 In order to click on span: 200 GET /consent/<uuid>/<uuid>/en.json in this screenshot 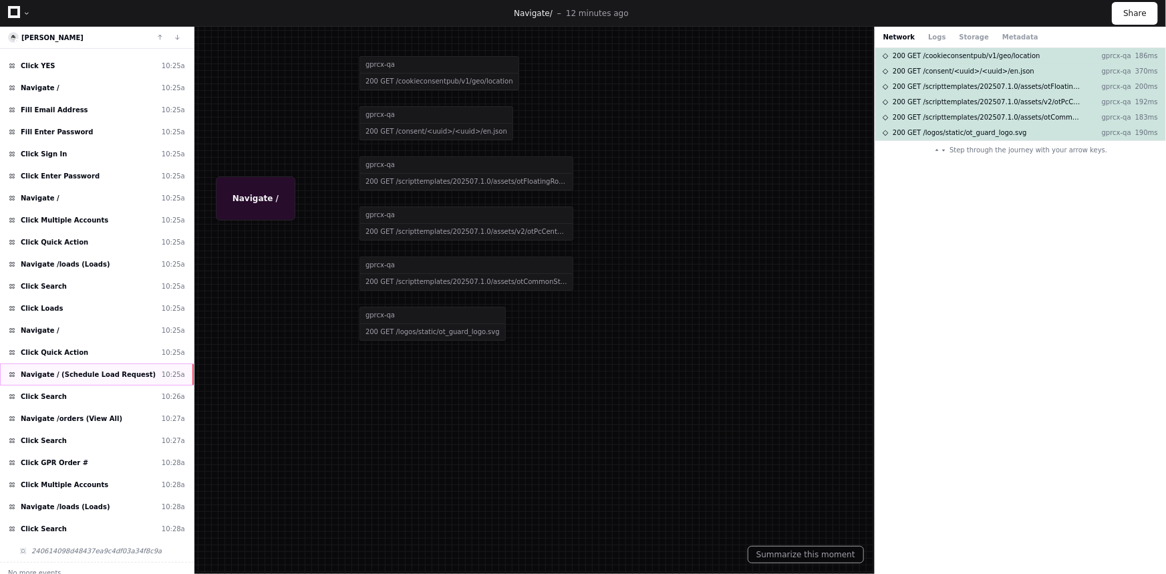, I will do `click(964, 71)`.